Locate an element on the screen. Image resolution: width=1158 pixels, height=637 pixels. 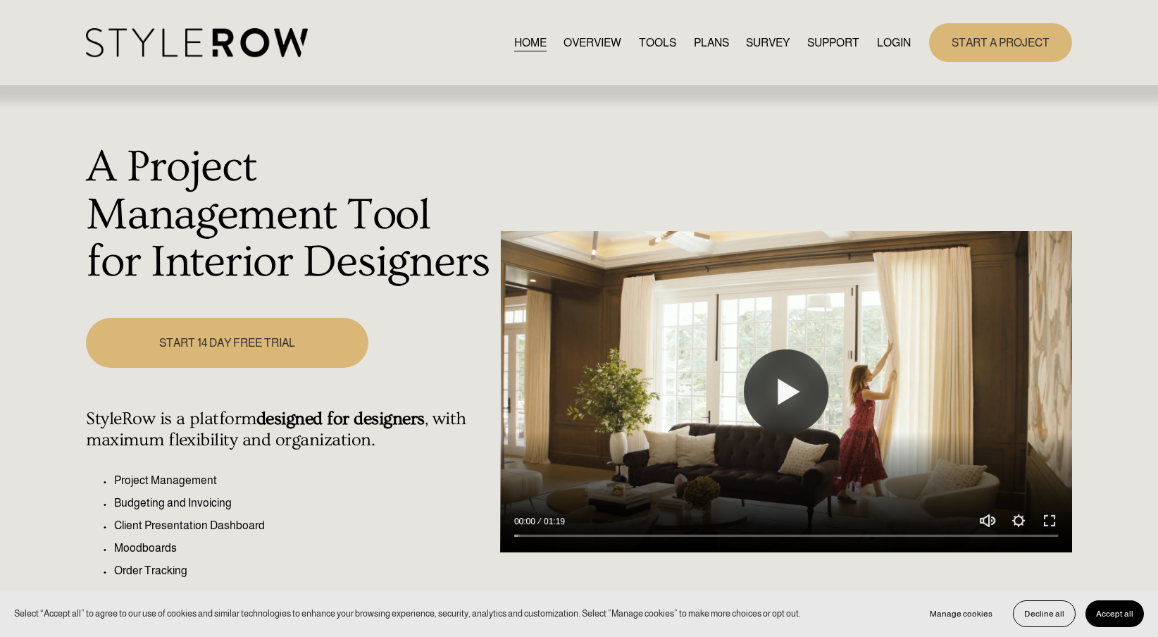
a: TOOLS is located at coordinates (657, 42).